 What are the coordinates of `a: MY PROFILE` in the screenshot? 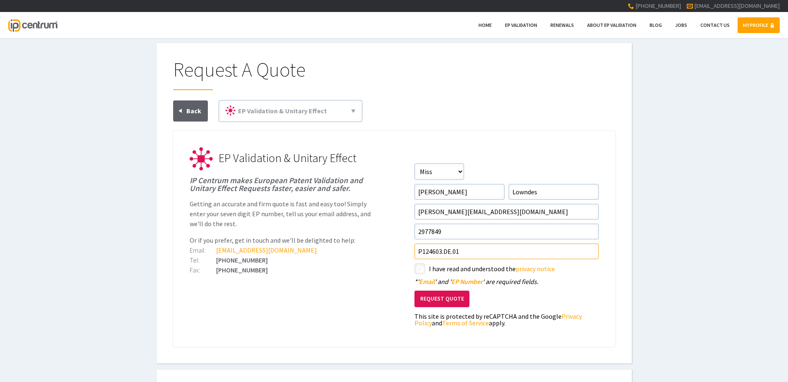 It's located at (758, 25).